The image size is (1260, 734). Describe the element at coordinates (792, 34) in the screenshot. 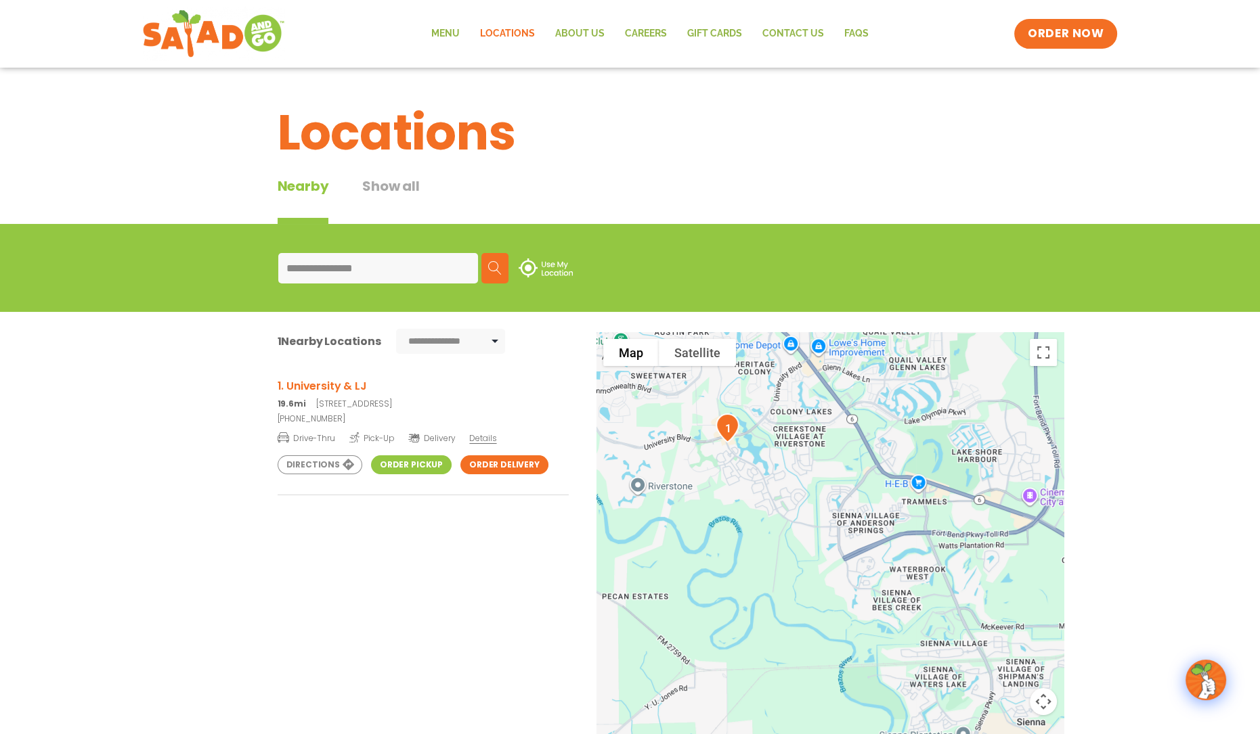

I see `a: Contact Us` at that location.